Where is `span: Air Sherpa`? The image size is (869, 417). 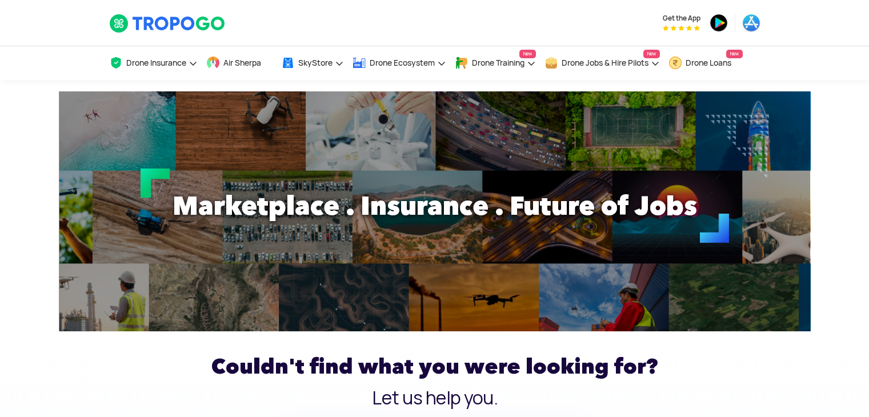 span: Air Sherpa is located at coordinates (242, 63).